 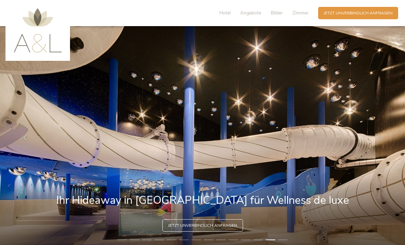 What do you see at coordinates (225, 13) in the screenshot?
I see `span: Hotel` at bounding box center [225, 13].